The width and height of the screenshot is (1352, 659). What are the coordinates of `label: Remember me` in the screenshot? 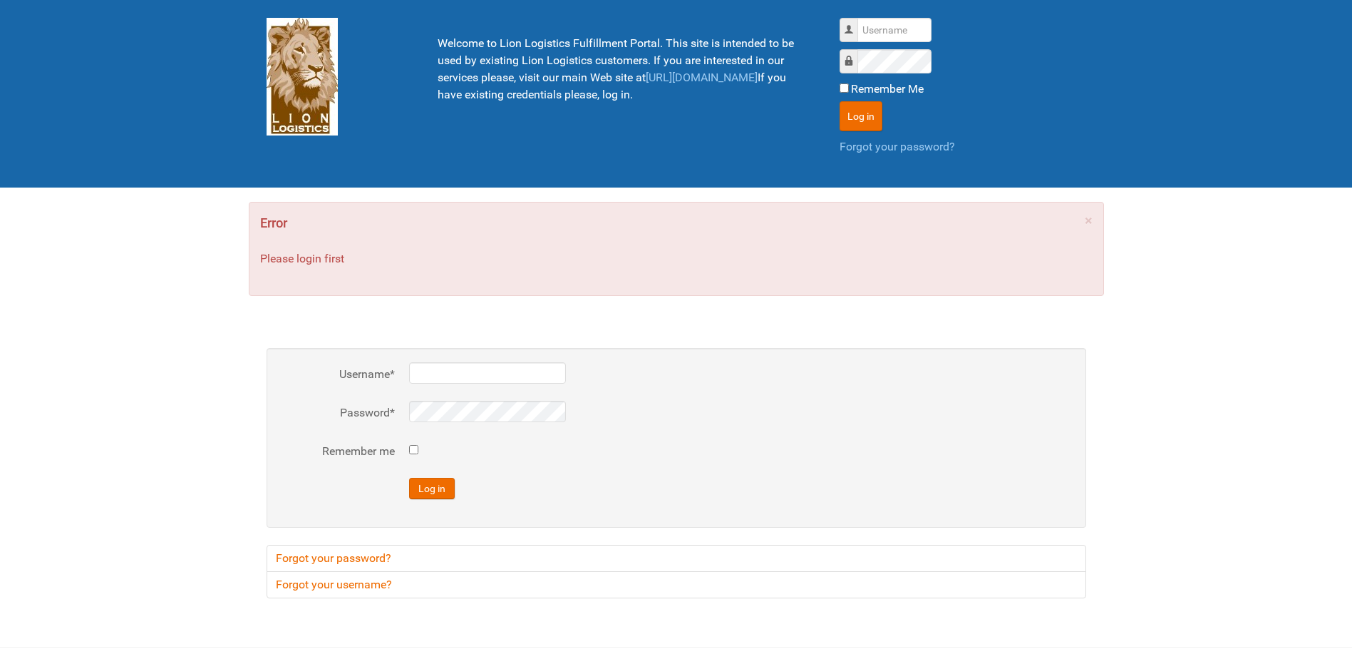 It's located at (338, 451).